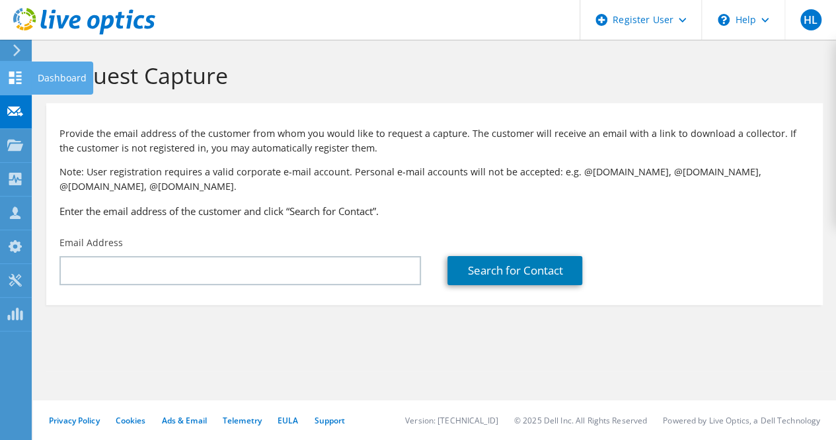 Image resolution: width=836 pixels, height=440 pixels. What do you see at coordinates (811, 20) in the screenshot?
I see `span: HL` at bounding box center [811, 20].